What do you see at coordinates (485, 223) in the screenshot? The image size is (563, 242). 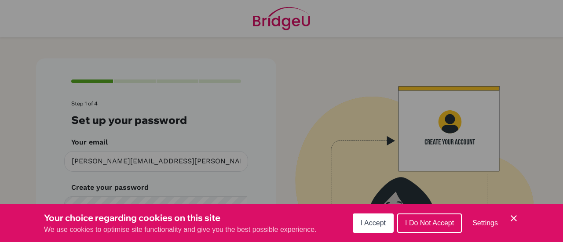 I see `button: Settings` at bounding box center [485, 223].